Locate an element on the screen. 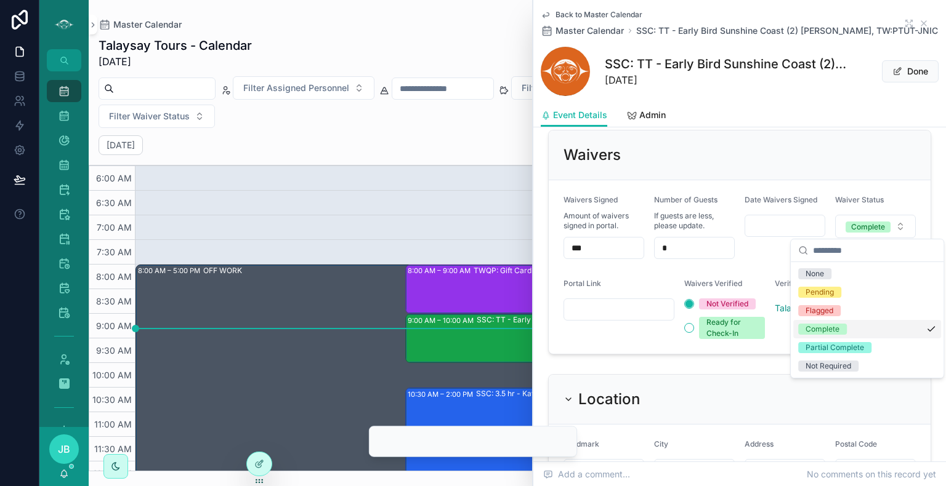 Image resolution: width=946 pixels, height=486 pixels. span: Number of Guests is located at coordinates (685, 199).